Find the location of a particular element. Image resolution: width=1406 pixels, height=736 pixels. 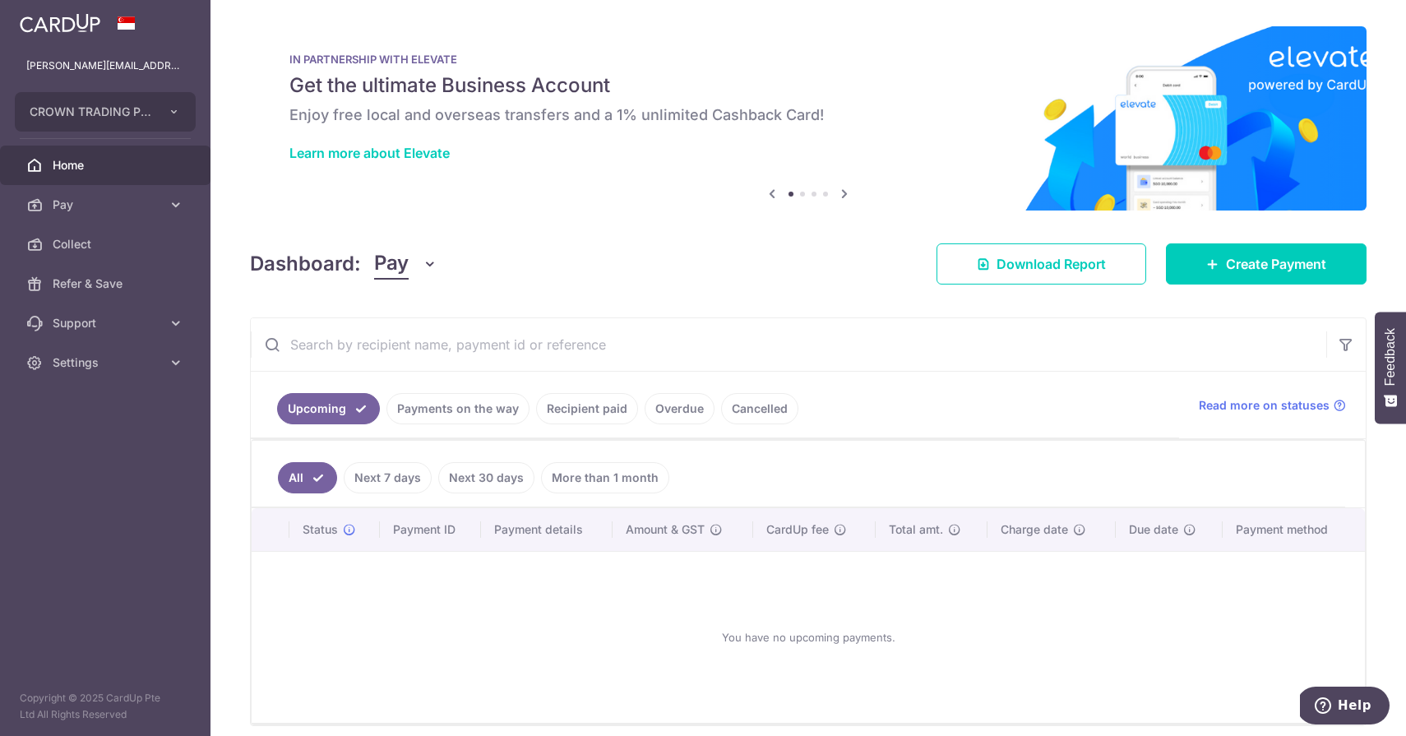

p: IN PARTNERSHIP WITH ELEVATE is located at coordinates (808, 59).